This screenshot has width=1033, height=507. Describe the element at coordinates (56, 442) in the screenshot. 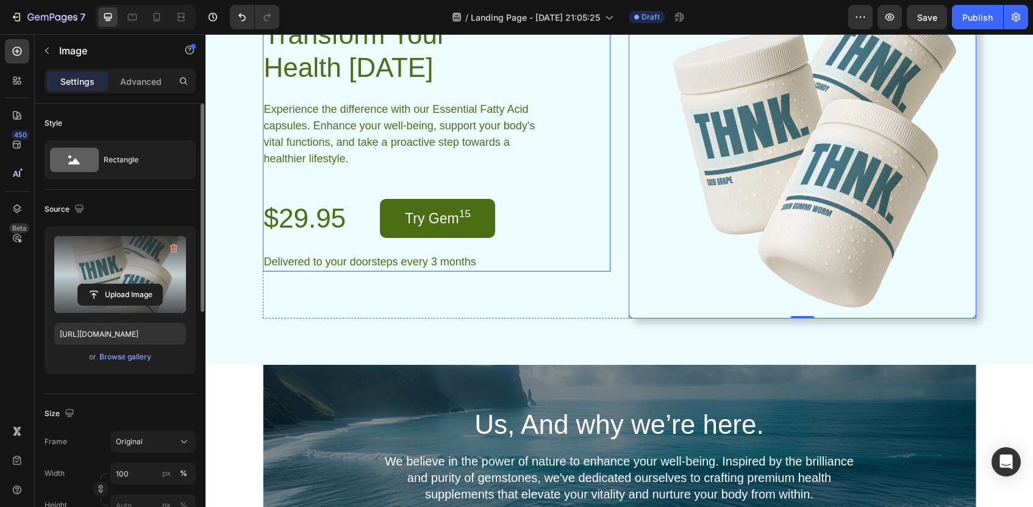

I see `label: Frame` at that location.